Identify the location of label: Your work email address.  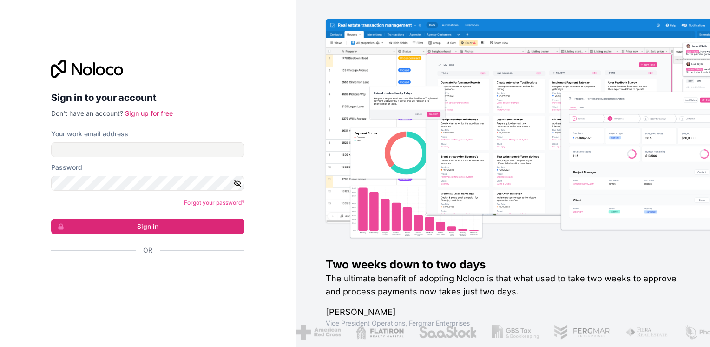
(90, 134).